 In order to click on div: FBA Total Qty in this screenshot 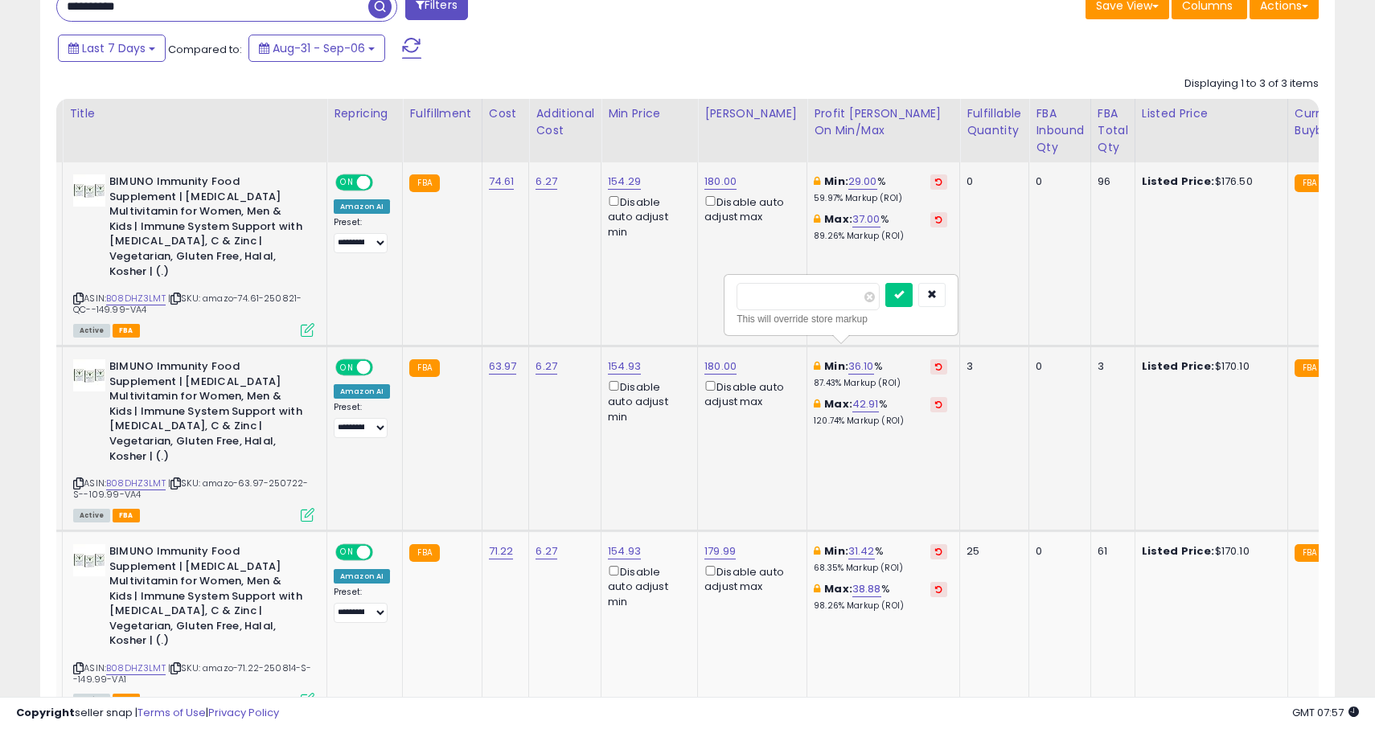, I will do `click(1113, 130)`.